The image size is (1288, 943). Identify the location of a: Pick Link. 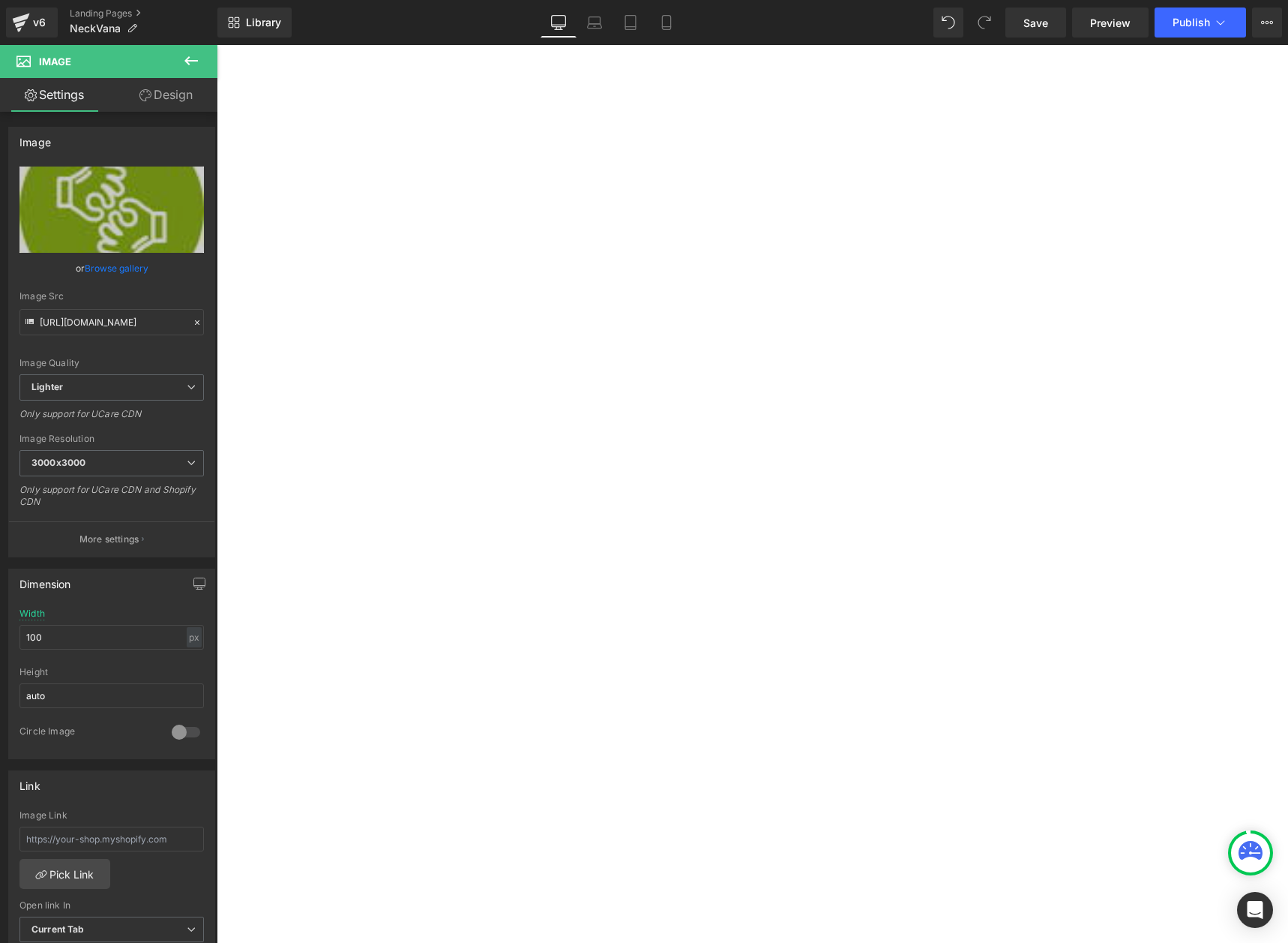
(64, 874).